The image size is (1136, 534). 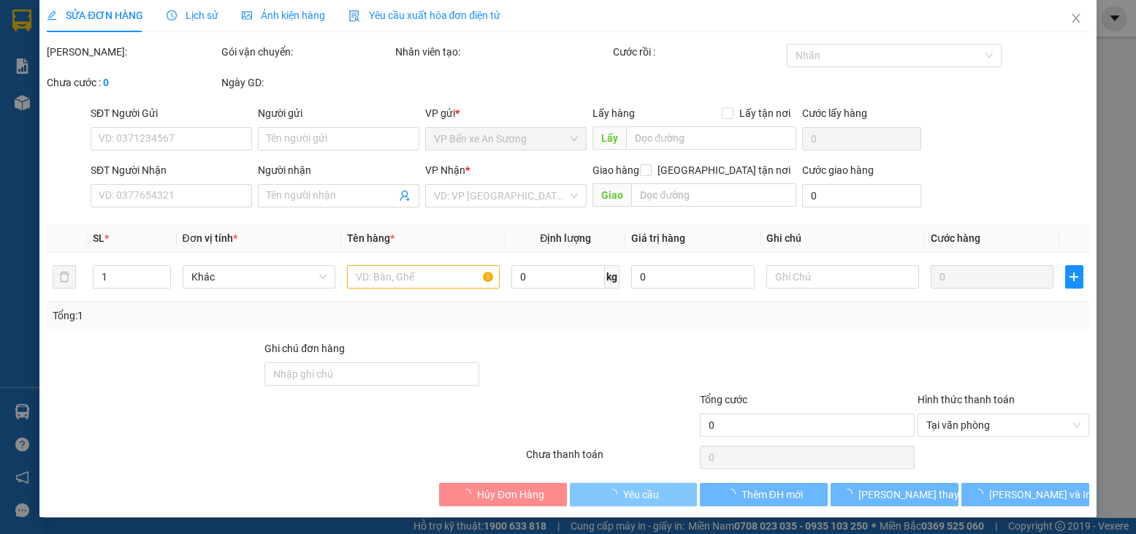 I want to click on input: Cước lấy hàng, so click(x=862, y=139).